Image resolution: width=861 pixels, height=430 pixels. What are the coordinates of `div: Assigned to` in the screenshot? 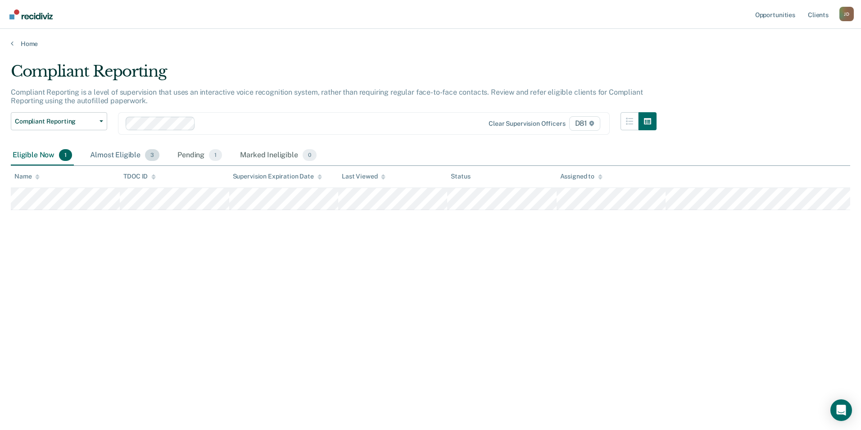 It's located at (582, 176).